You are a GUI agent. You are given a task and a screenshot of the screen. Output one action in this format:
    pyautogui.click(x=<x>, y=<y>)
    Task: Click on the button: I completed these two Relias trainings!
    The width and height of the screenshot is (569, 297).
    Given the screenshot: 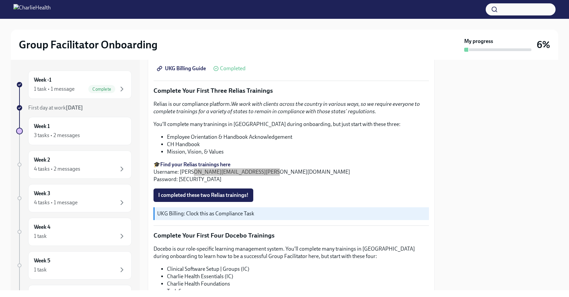 What is the action you would take?
    pyautogui.click(x=203, y=195)
    